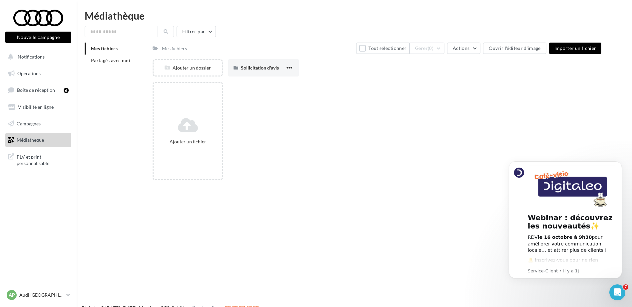 This screenshot has height=307, width=632. Describe the element at coordinates (354, 16) in the screenshot. I see `div: Médiathèque` at that location.